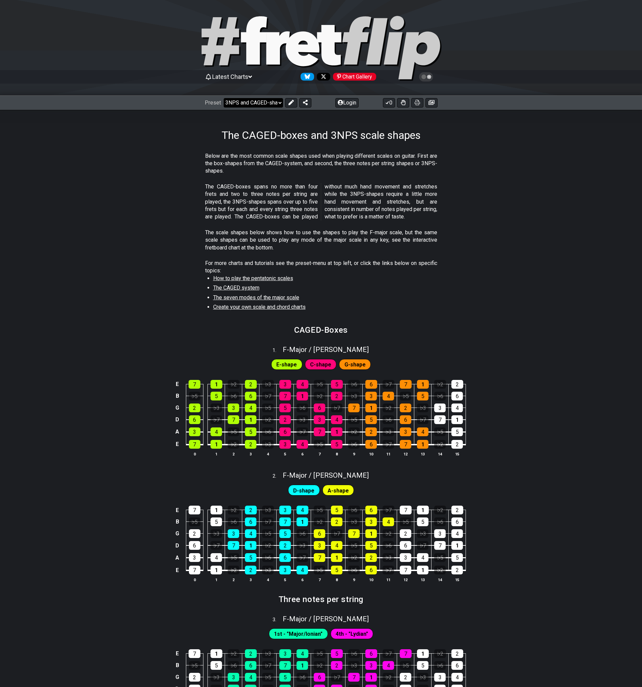 The height and width of the screenshot is (687, 642). I want to click on th: 8, so click(337, 454).